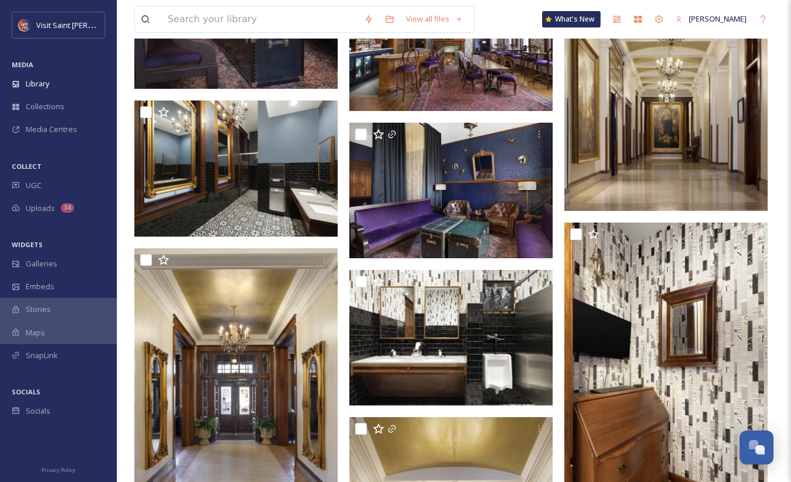 This screenshot has width=791, height=482. What do you see at coordinates (757, 448) in the screenshot?
I see `button: Open Chat` at bounding box center [757, 448].